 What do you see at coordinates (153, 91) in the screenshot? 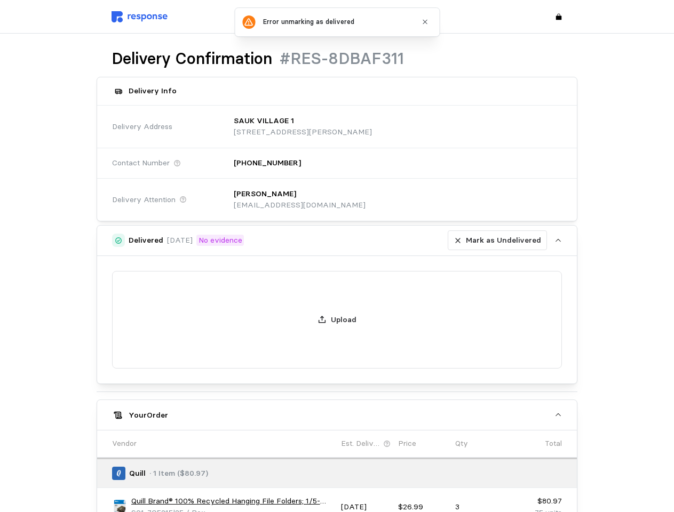
I see `h5: Delivery Info` at bounding box center [153, 91].